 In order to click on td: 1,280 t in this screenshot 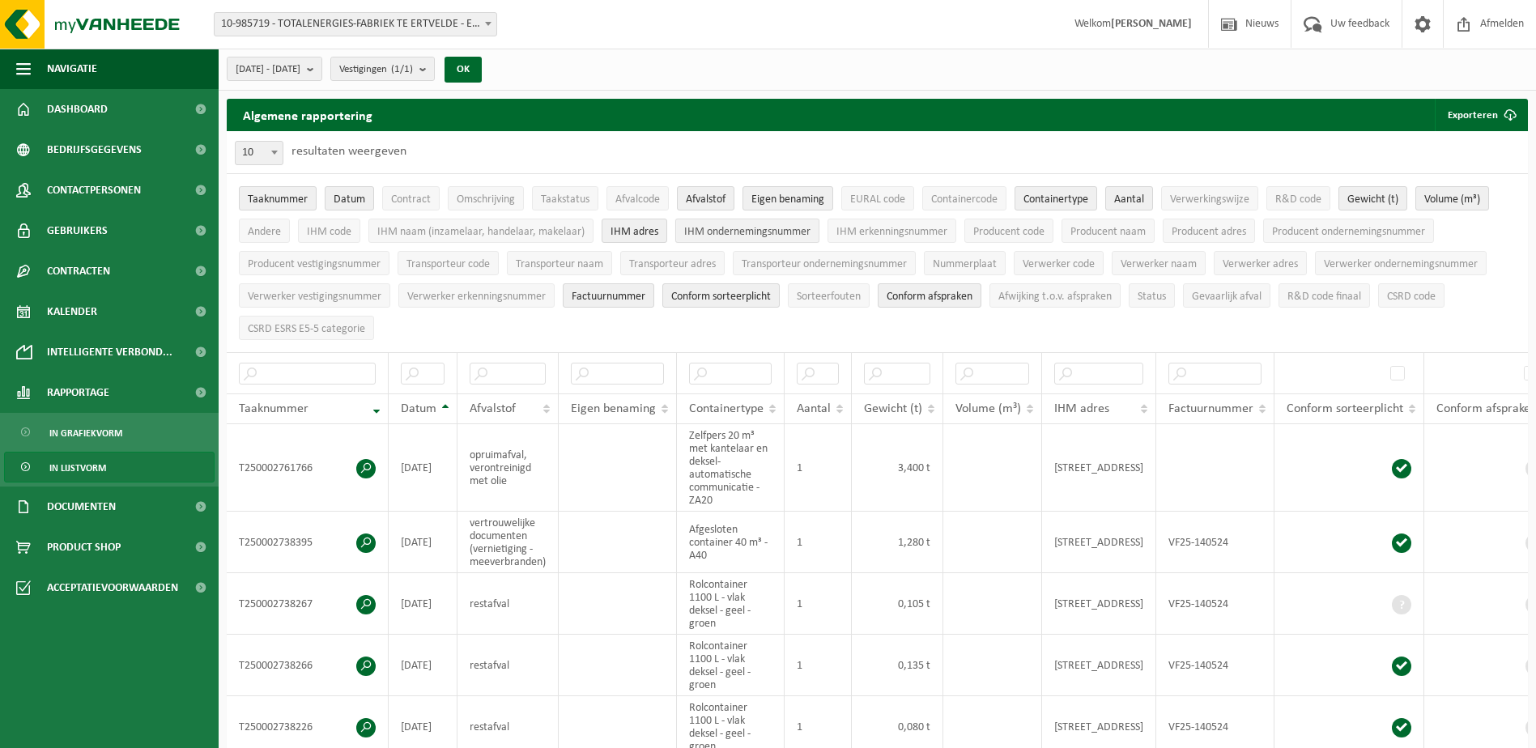, I will do `click(897, 542)`.